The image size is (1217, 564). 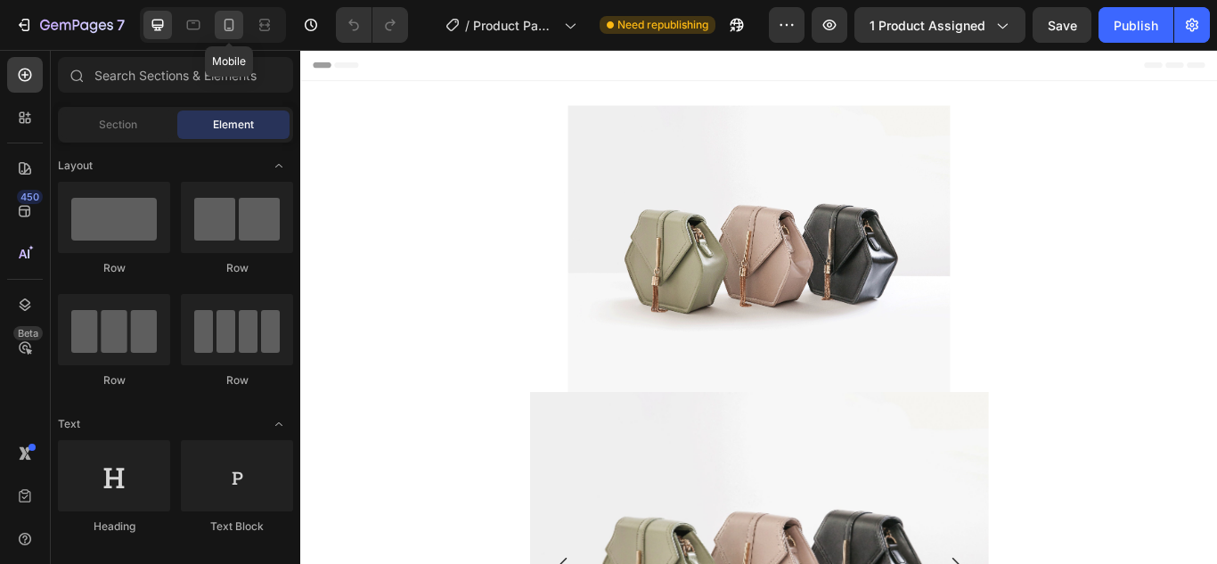 I want to click on div: Publish, so click(x=1136, y=25).